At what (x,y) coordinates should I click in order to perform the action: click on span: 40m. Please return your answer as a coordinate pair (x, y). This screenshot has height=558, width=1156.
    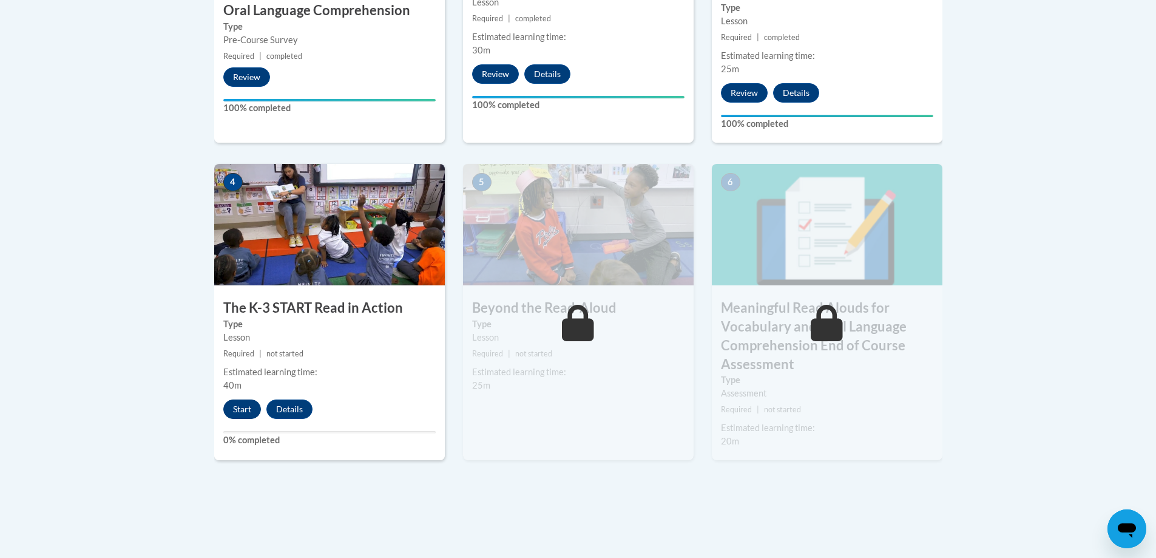
    Looking at the image, I should click on (232, 385).